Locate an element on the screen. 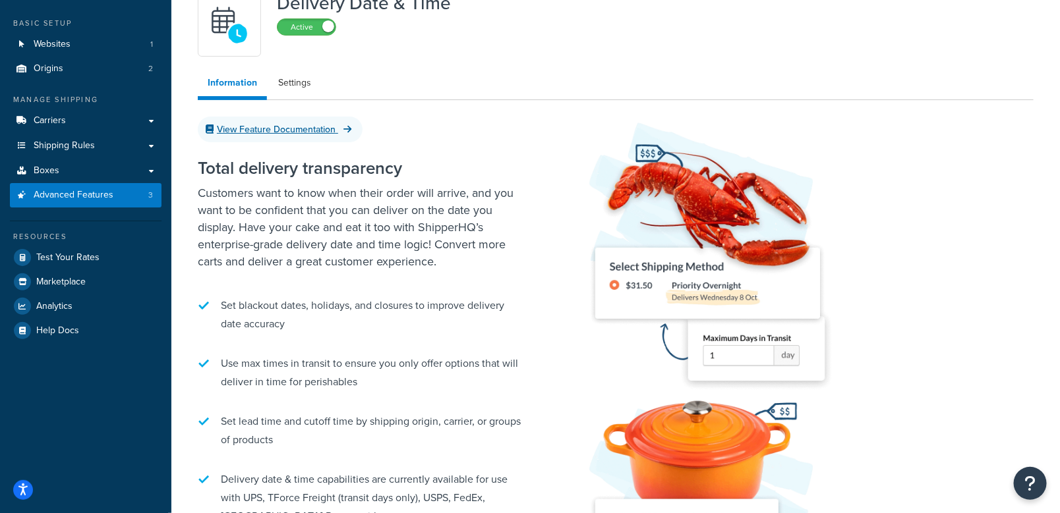 The width and height of the screenshot is (1060, 513). a: Help Docs is located at coordinates (86, 331).